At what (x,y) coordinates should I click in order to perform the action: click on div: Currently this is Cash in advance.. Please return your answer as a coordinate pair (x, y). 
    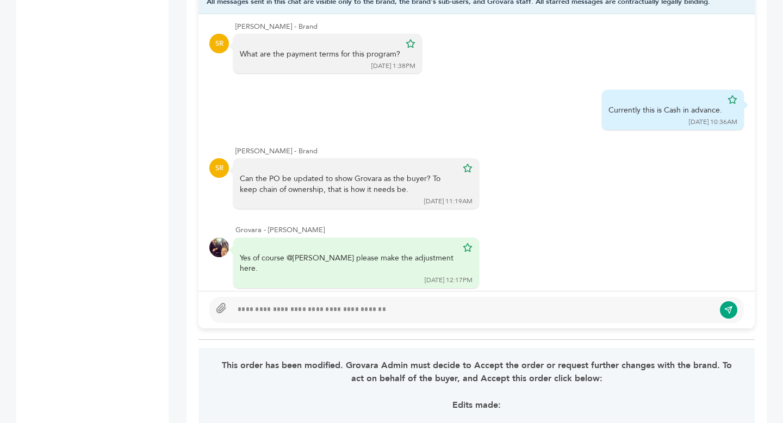
    Looking at the image, I should click on (665, 110).